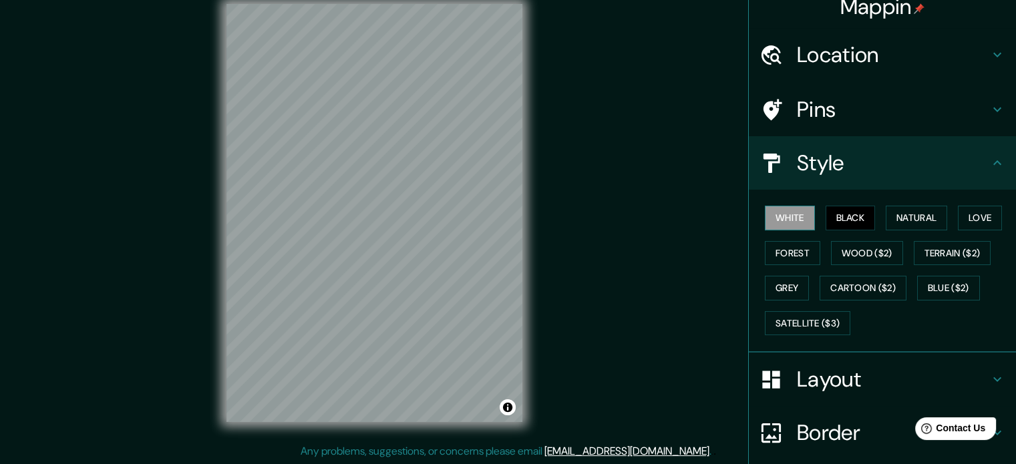 Image resolution: width=1016 pixels, height=464 pixels. What do you see at coordinates (882, 433) in the screenshot?
I see `div: Border` at bounding box center [882, 433].